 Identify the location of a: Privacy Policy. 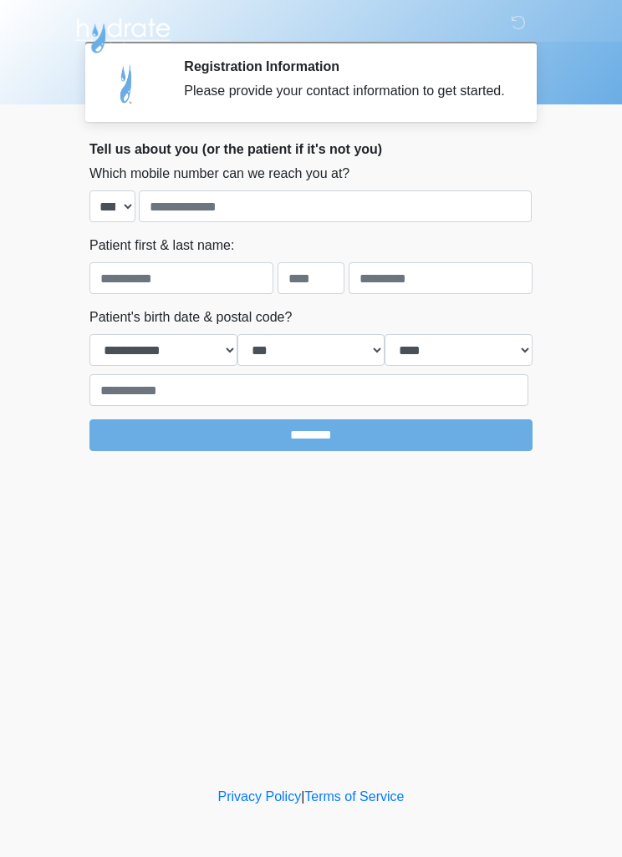
(260, 796).